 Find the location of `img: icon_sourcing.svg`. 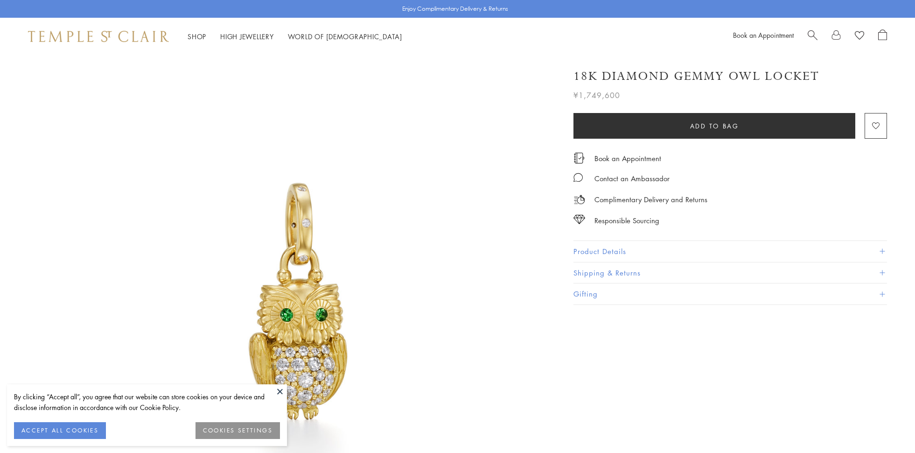

img: icon_sourcing.svg is located at coordinates (579, 219).